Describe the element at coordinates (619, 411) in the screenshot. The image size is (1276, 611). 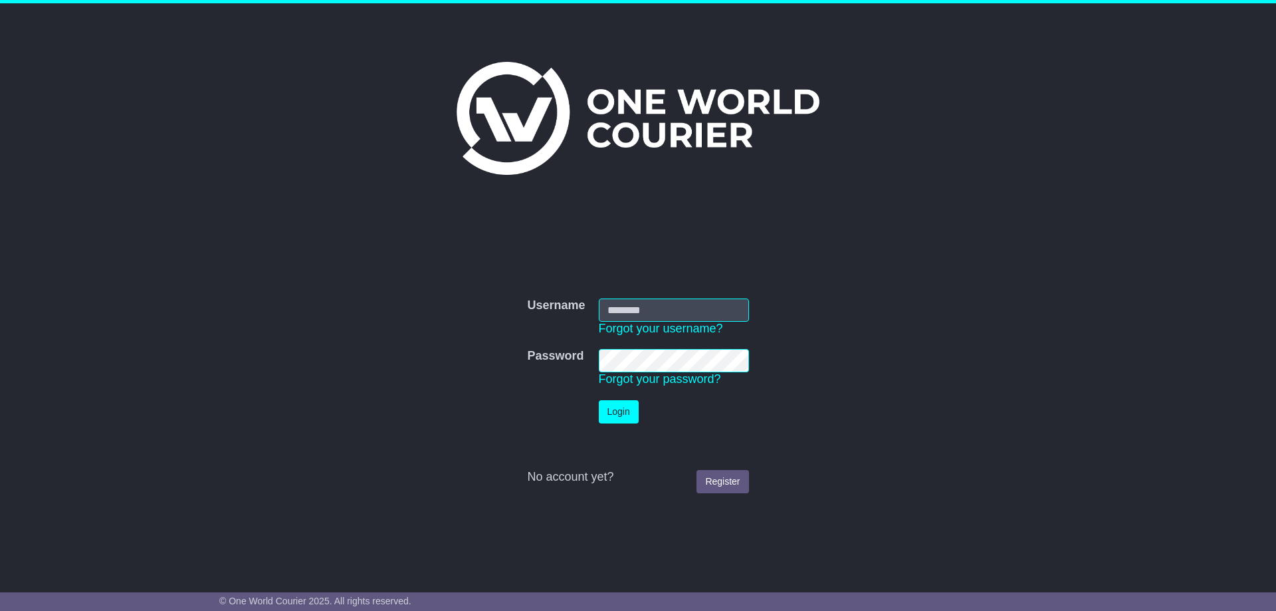
I see `button: Login` at that location.